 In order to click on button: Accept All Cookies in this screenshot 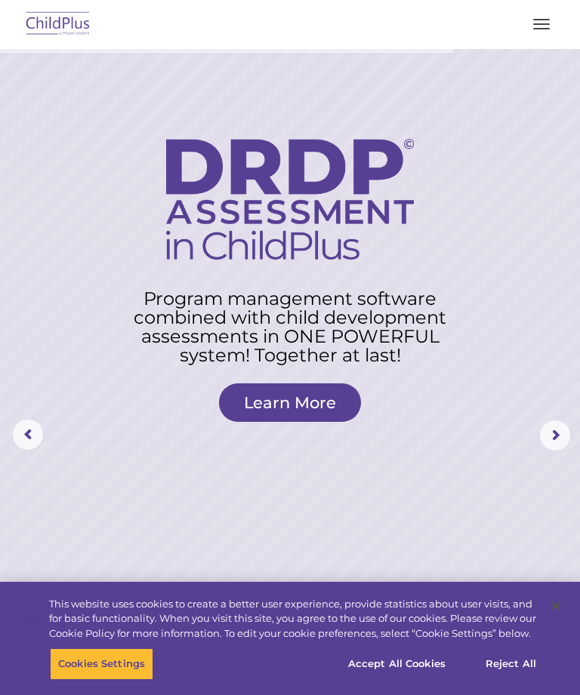, I will do `click(396, 664)`.